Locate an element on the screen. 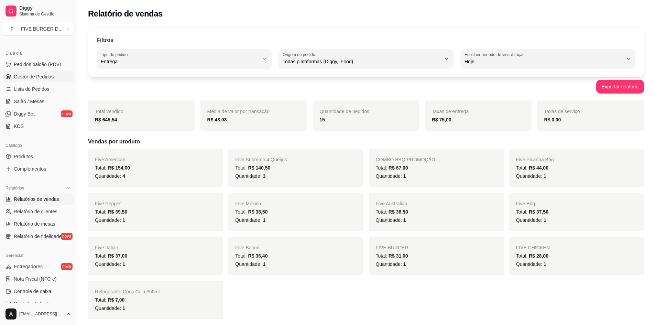 The width and height of the screenshot is (655, 325). span: Five Picanha Bbq is located at coordinates (535, 159).